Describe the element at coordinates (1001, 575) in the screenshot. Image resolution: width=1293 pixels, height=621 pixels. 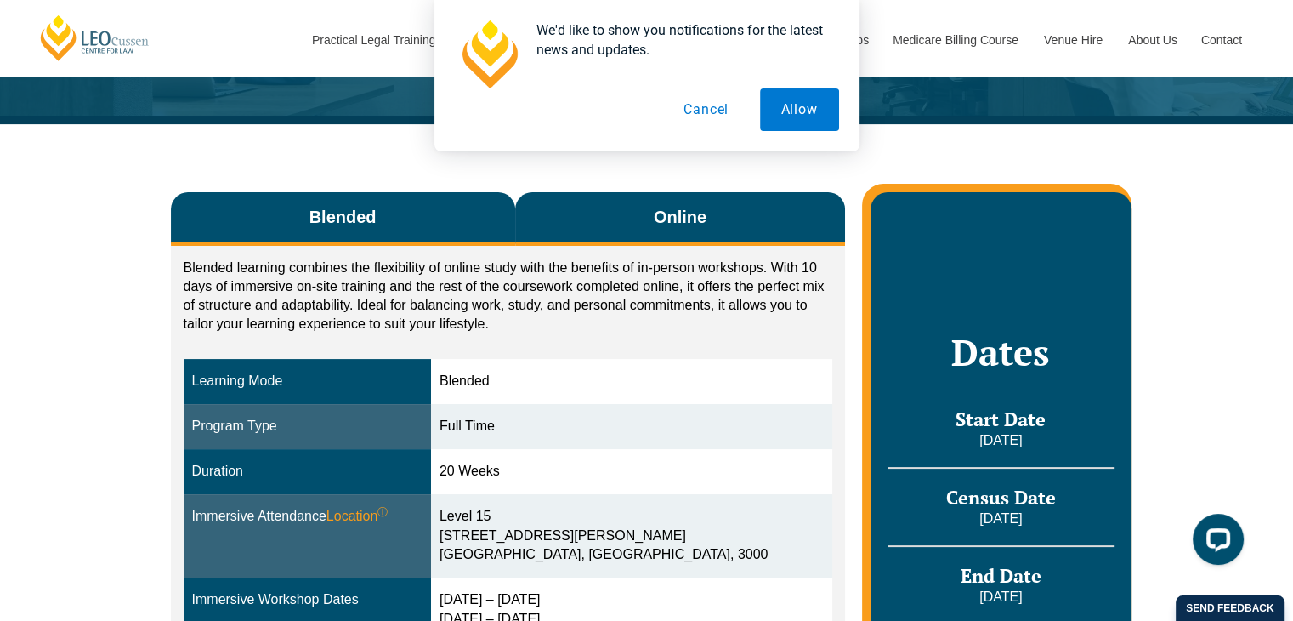
I see `span: End Date` at that location.